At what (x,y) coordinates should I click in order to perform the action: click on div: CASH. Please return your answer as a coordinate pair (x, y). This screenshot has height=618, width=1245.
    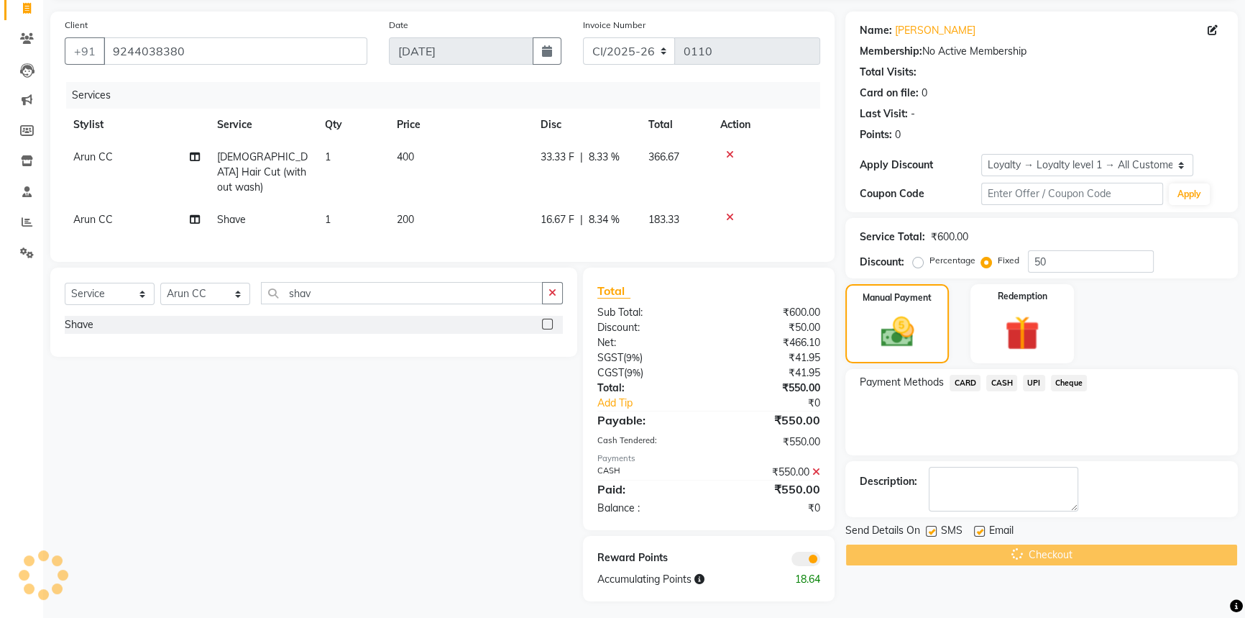
    Looking at the image, I should click on (648, 472).